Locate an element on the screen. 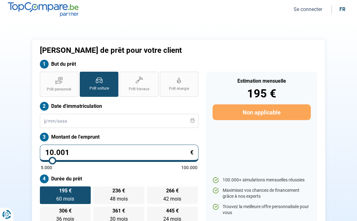 Image resolution: width=357 pixels, height=221 pixels. span: Prêt voiture is located at coordinates (99, 88).